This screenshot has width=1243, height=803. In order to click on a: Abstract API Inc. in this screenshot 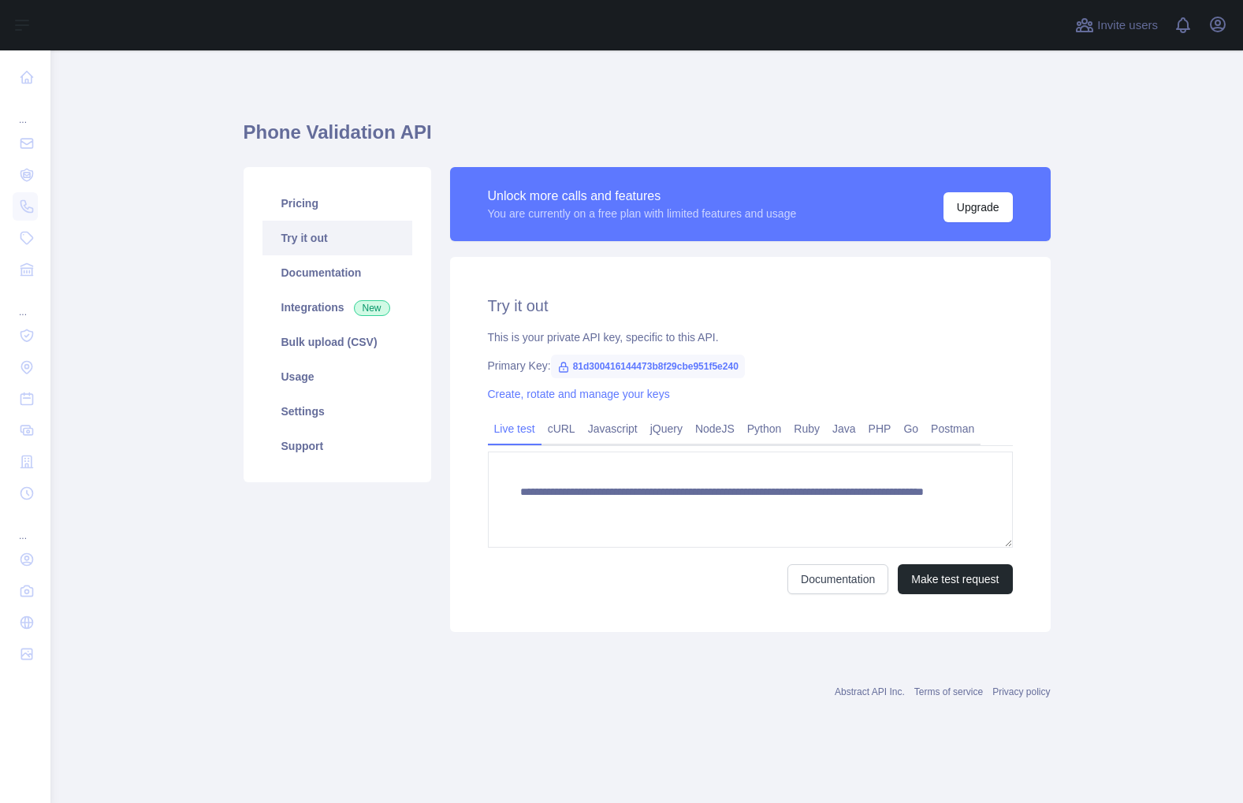, I will do `click(869, 692)`.